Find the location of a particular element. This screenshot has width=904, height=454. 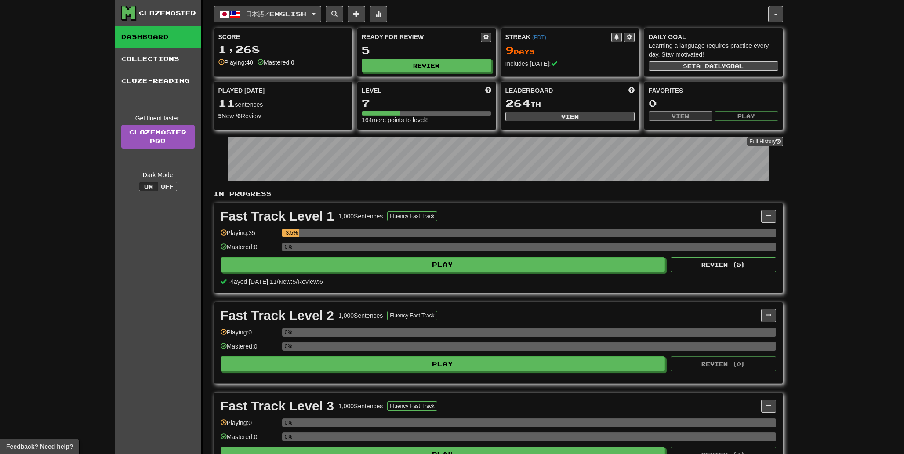

div: Fast Track Level 2 is located at coordinates (277, 315).